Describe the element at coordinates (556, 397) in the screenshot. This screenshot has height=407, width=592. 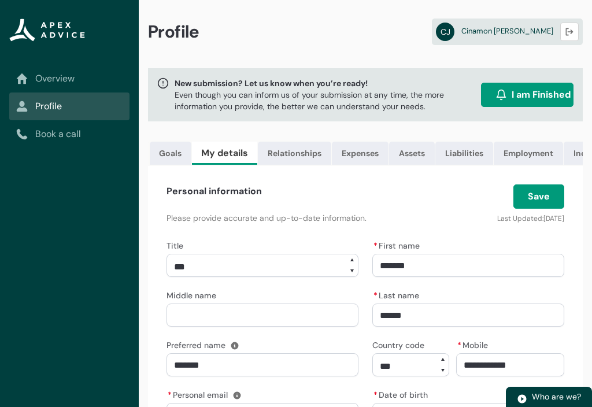
I see `span: Who are we?` at that location.